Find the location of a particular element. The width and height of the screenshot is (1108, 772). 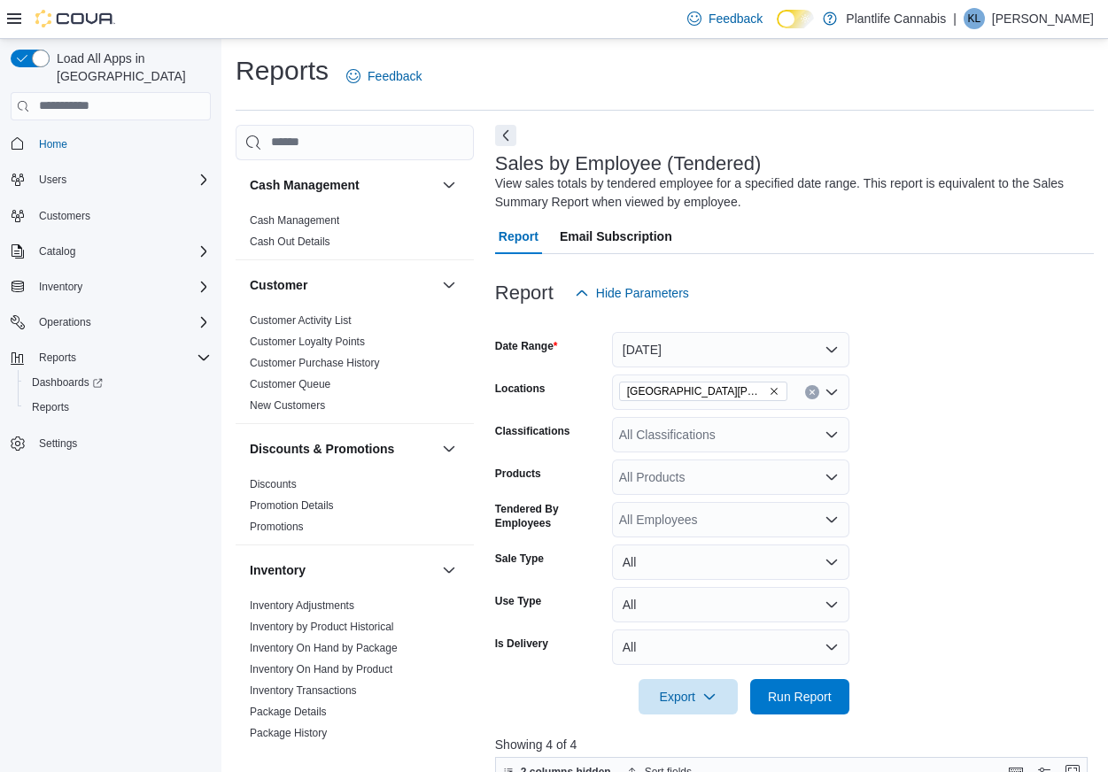

label: Locations is located at coordinates (520, 389).